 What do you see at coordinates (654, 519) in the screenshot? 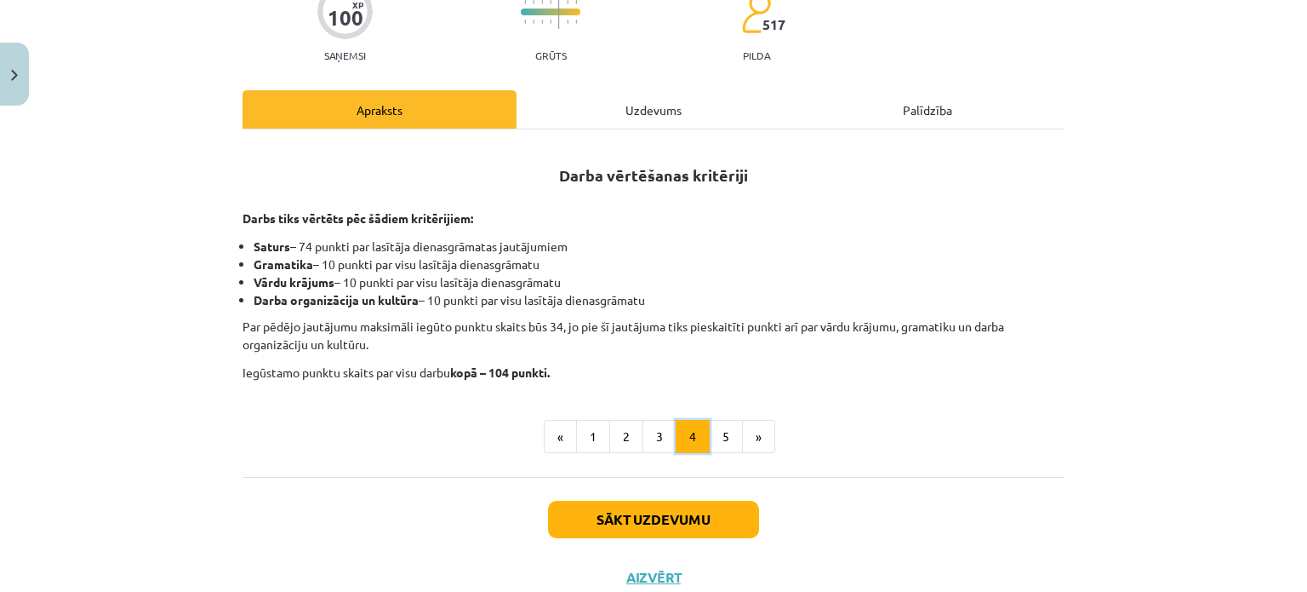
I see `button: Sākt uzdevumu` at bounding box center [654, 519].